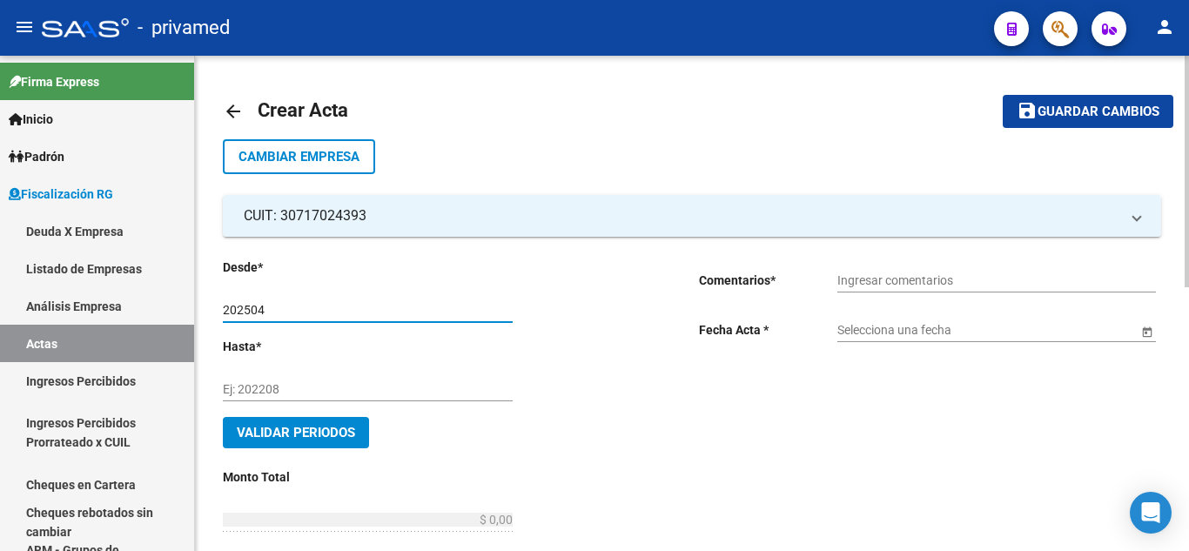 The image size is (1189, 551). Describe the element at coordinates (768, 330) in the screenshot. I see `p: Fecha Acta *` at that location.